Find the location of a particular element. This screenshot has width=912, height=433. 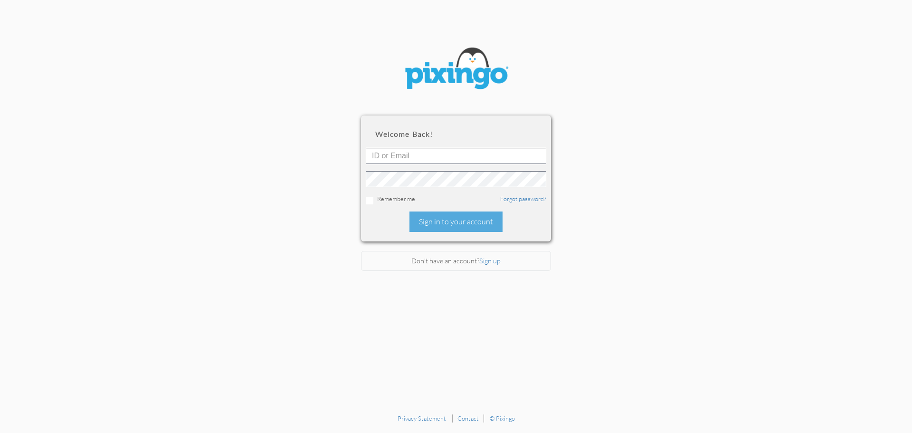

a: Contact is located at coordinates (468, 418).